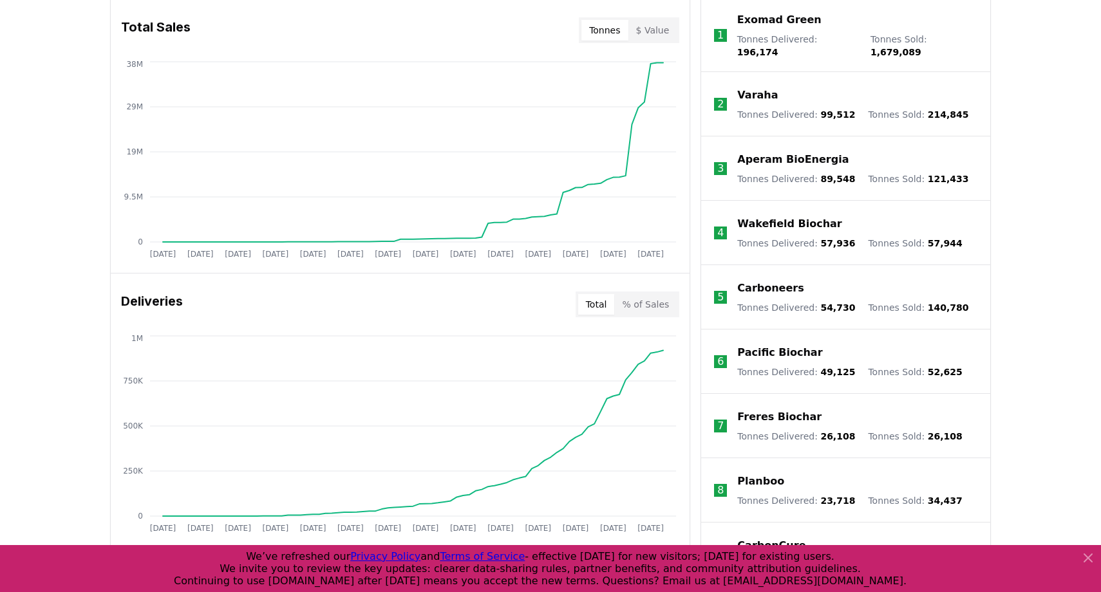  I want to click on span: 57,944, so click(945, 243).